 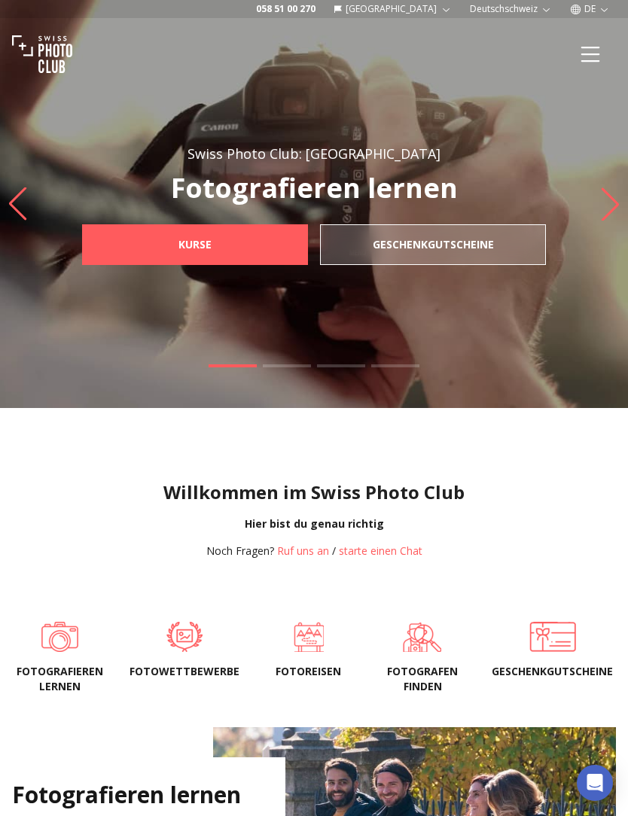 I want to click on a: Fotoreisen, so click(x=309, y=637).